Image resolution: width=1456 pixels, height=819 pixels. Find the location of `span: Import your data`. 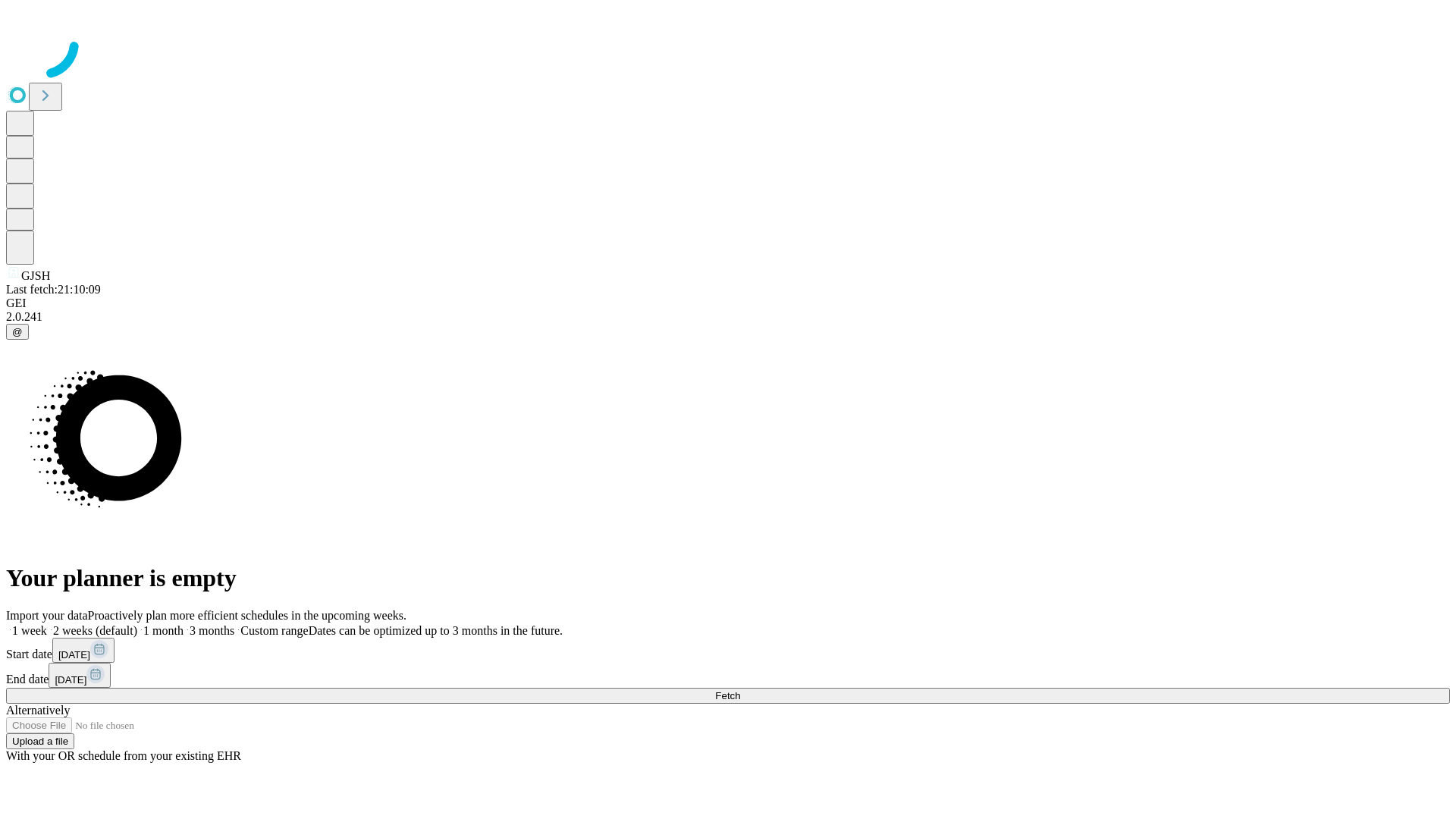

span: Import your data is located at coordinates (47, 615).